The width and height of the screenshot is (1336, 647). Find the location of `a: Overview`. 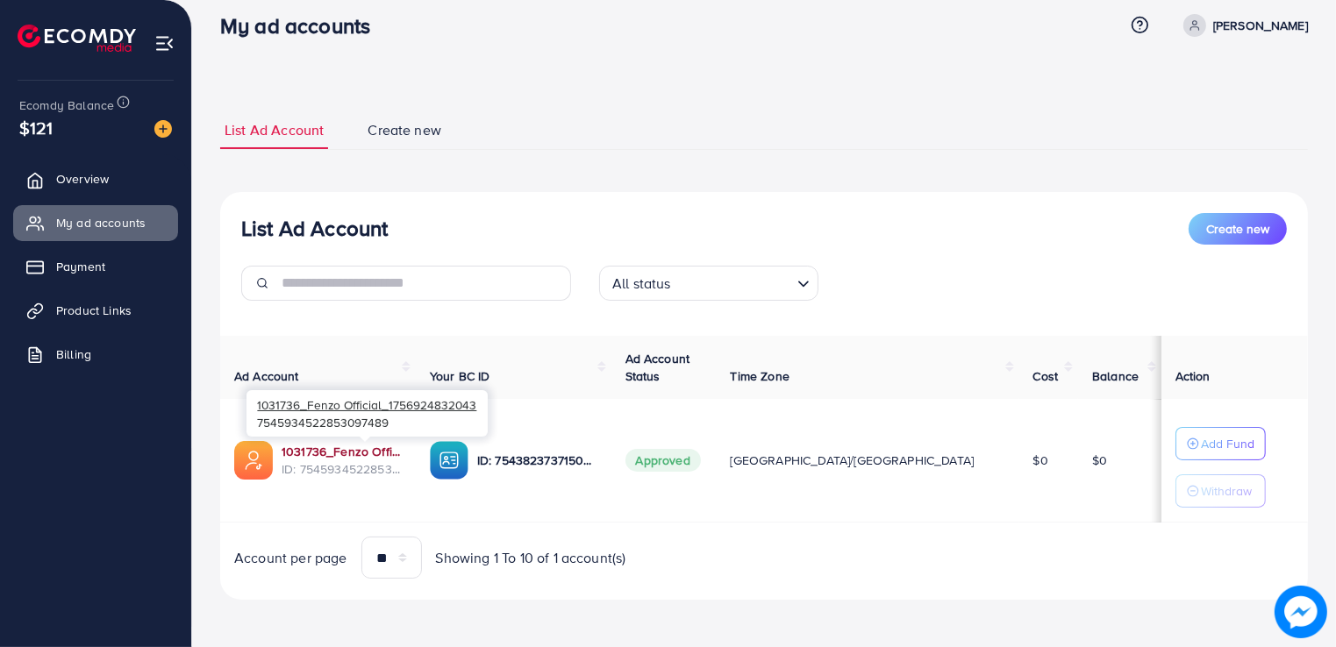

a: Overview is located at coordinates (96, 179).